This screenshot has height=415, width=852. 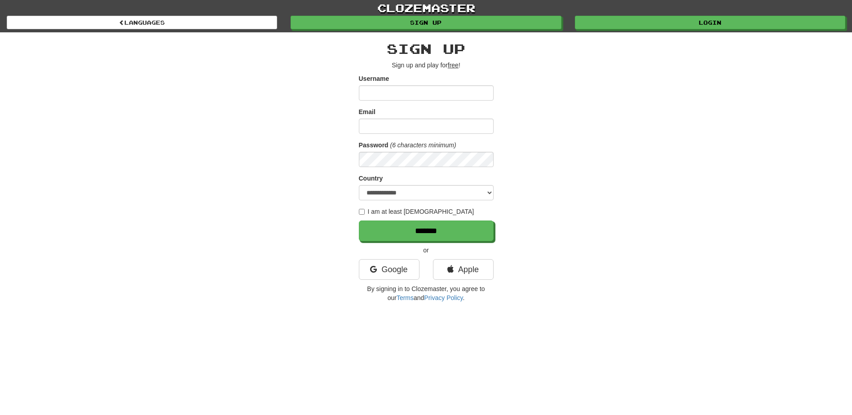 What do you see at coordinates (710, 22) in the screenshot?
I see `a: Login` at bounding box center [710, 22].